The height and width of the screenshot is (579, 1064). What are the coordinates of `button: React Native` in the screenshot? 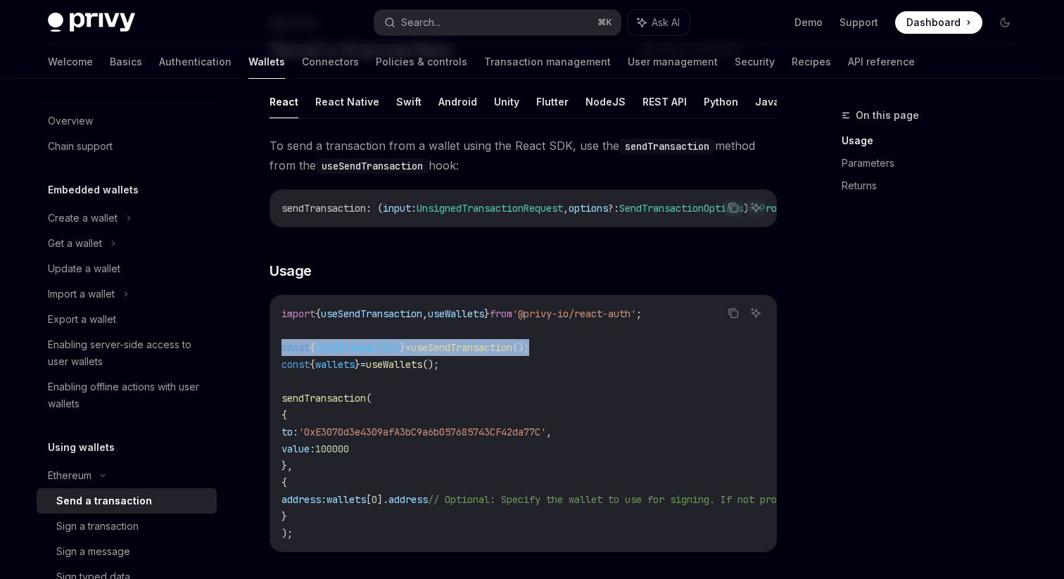 It's located at (347, 101).